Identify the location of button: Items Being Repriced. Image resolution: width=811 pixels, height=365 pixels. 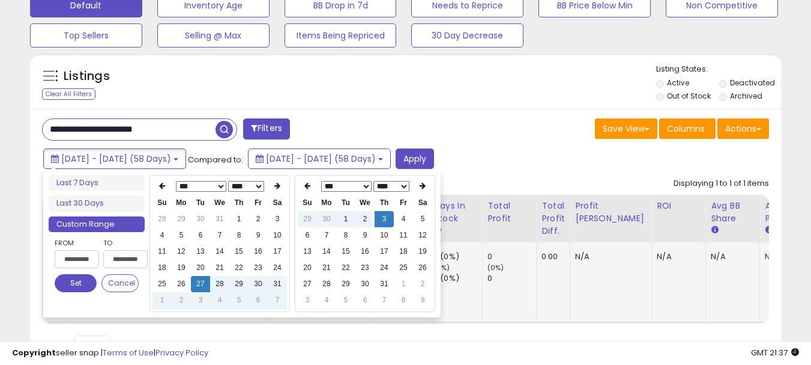
(341, 35).